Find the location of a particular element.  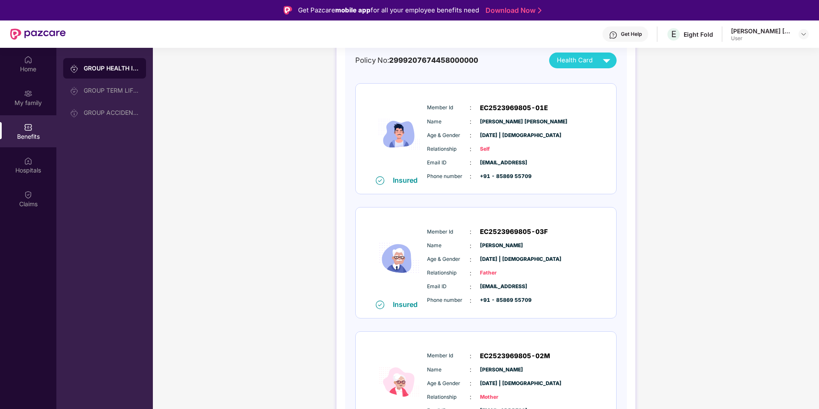

span: Health Card is located at coordinates (575, 60).